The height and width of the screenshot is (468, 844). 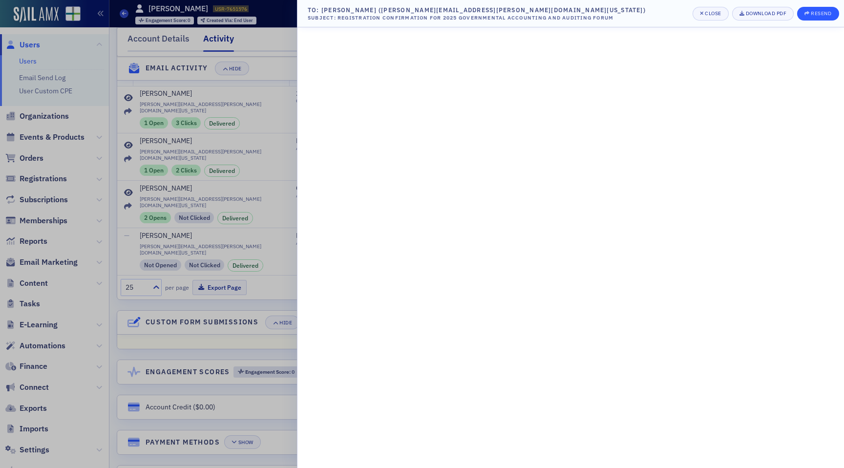 What do you see at coordinates (763, 14) in the screenshot?
I see `a: Download PDF` at bounding box center [763, 14].